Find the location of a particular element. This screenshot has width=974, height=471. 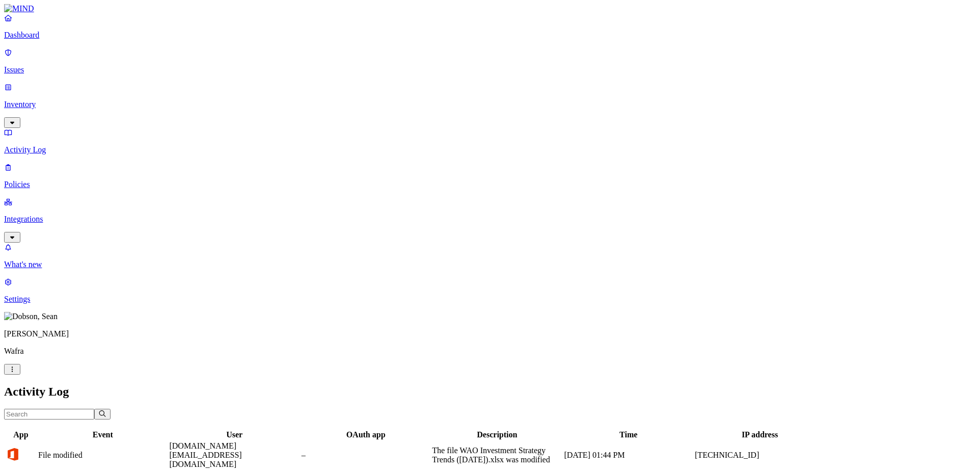

a: What's new is located at coordinates (487, 256).